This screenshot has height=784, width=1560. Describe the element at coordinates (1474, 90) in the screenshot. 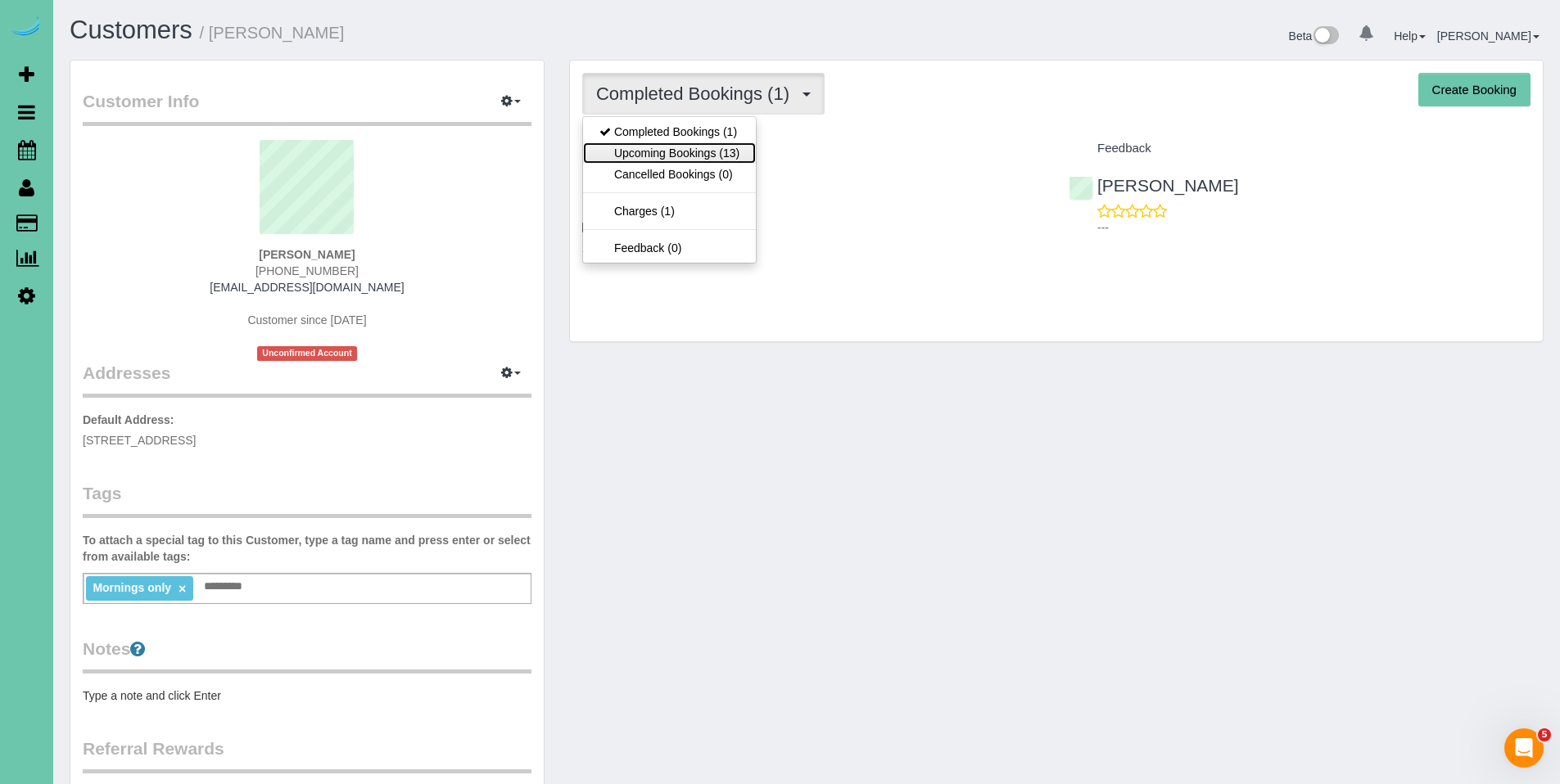

I see `button: Create Booking` at that location.